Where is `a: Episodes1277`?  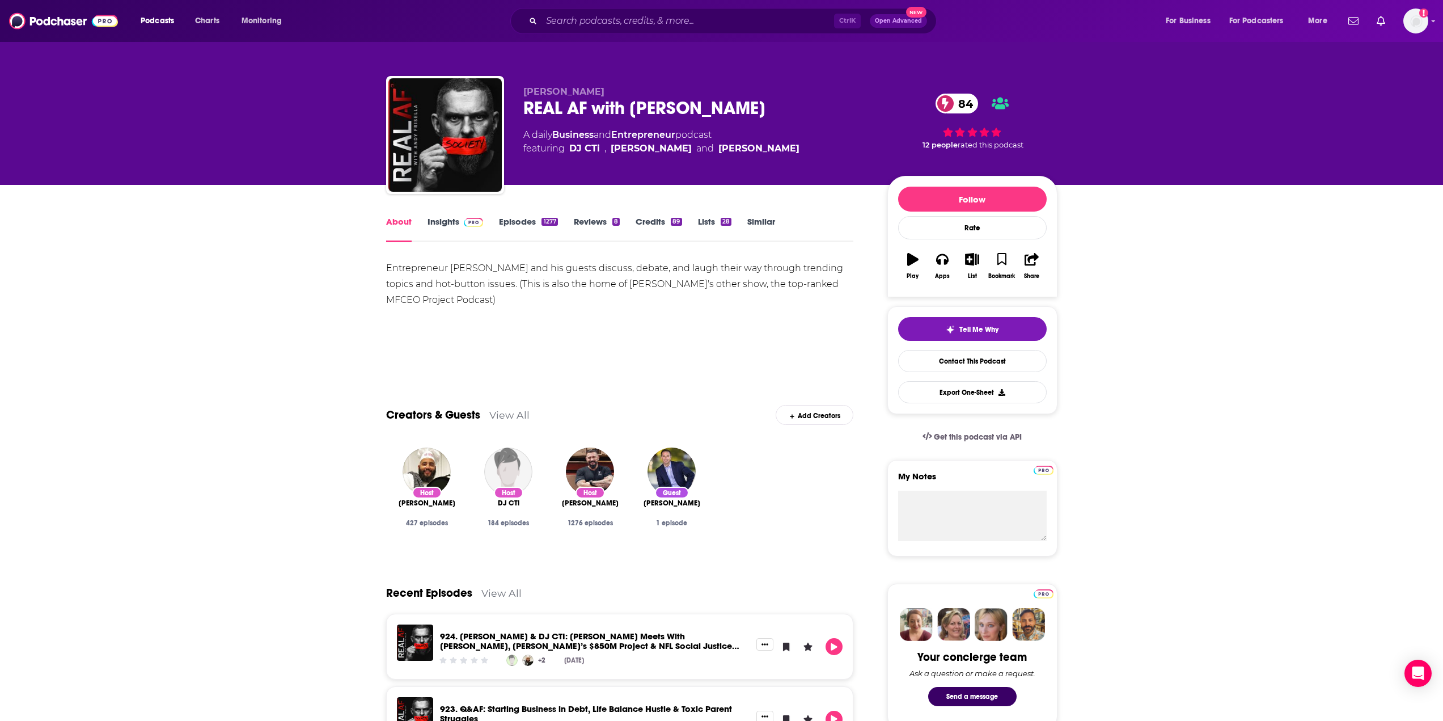 a: Episodes1277 is located at coordinates (528, 229).